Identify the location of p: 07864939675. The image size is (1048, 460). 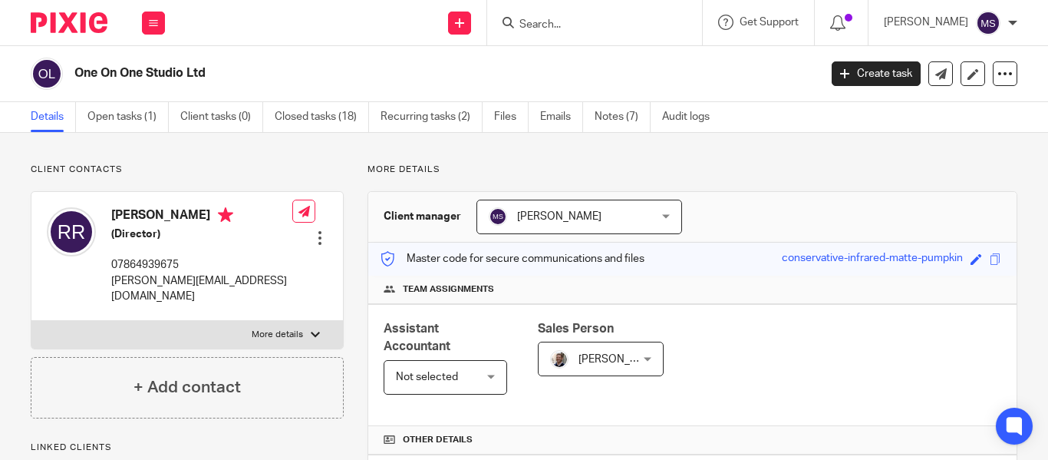
(202, 265).